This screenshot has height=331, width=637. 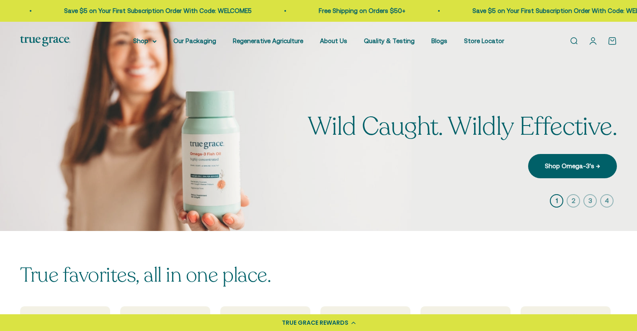 What do you see at coordinates (557, 201) in the screenshot?
I see `button: 1` at bounding box center [557, 201].